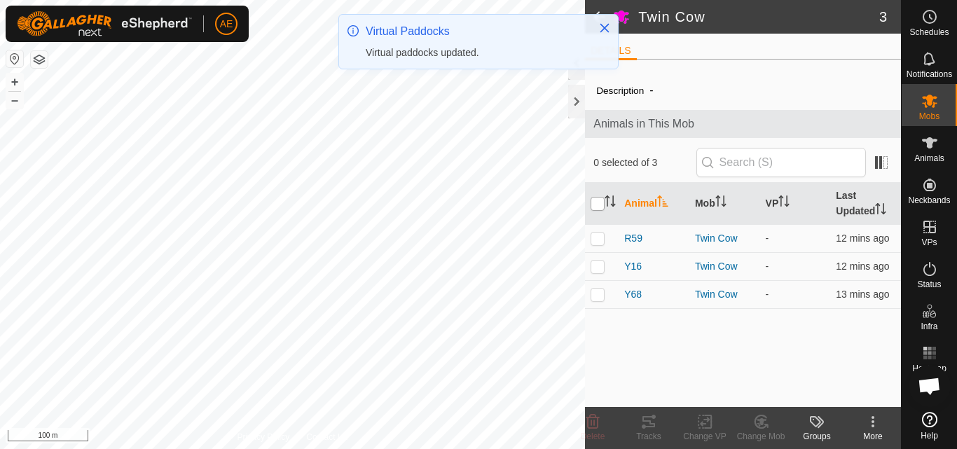 This screenshot has height=449, width=957. Describe the element at coordinates (795, 204) in the screenshot. I see `th: VP` at that location.